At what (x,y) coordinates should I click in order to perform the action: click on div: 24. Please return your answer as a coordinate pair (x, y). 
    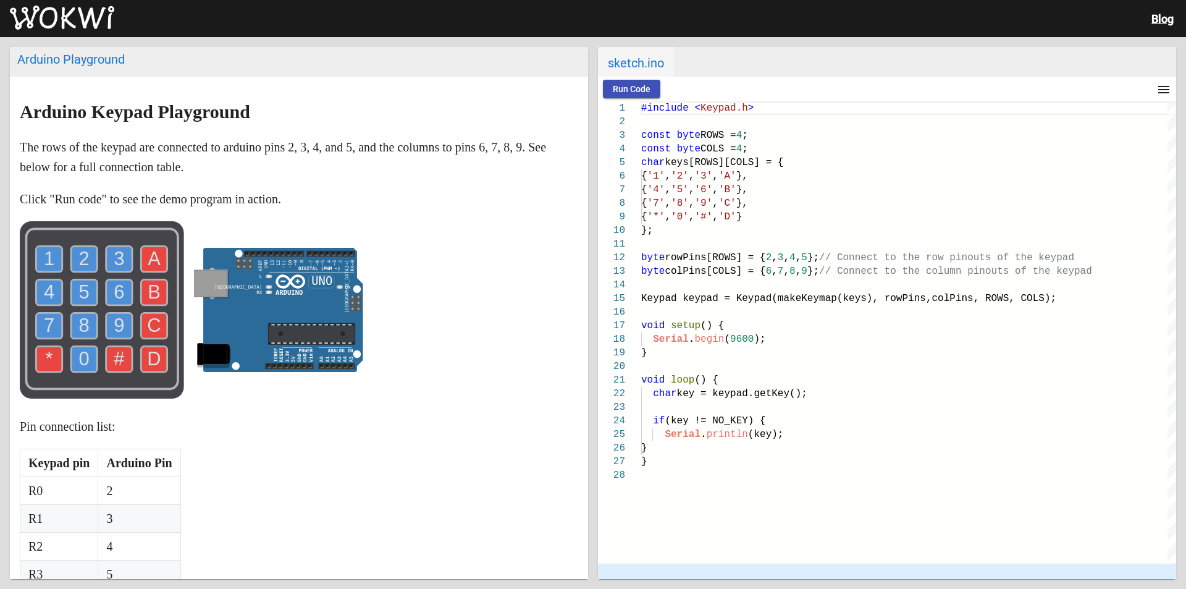
    Looking at the image, I should click on (612, 421).